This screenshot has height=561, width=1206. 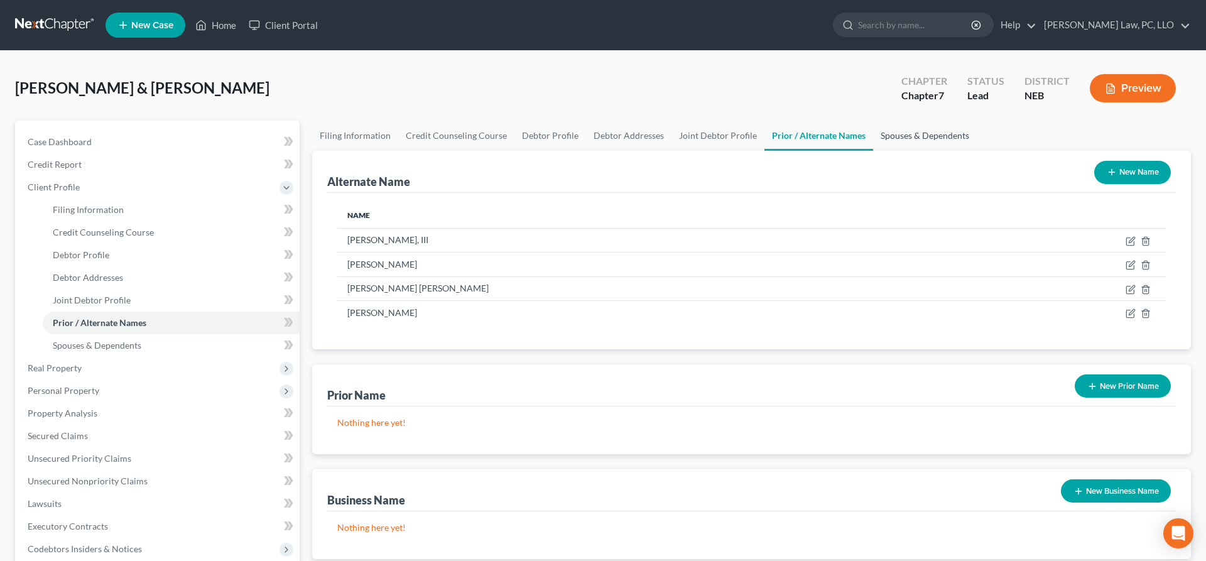 I want to click on a: Lawsuits, so click(x=158, y=504).